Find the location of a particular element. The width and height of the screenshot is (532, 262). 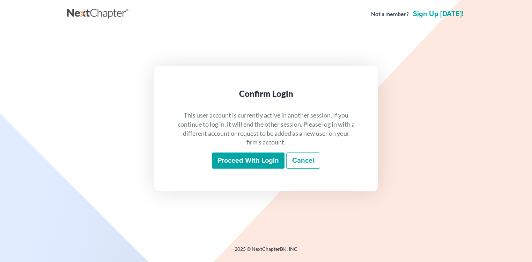

a: Cancel is located at coordinates (303, 160).